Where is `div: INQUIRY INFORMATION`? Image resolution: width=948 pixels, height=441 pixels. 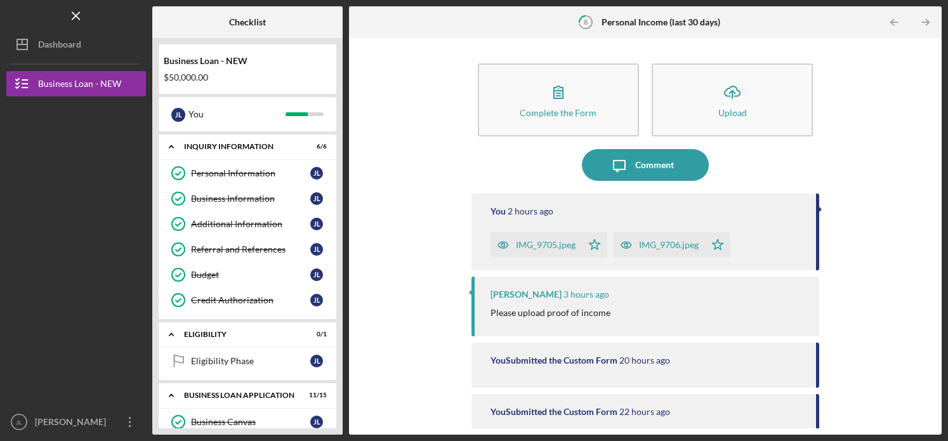
div: INQUIRY INFORMATION is located at coordinates (239, 147).